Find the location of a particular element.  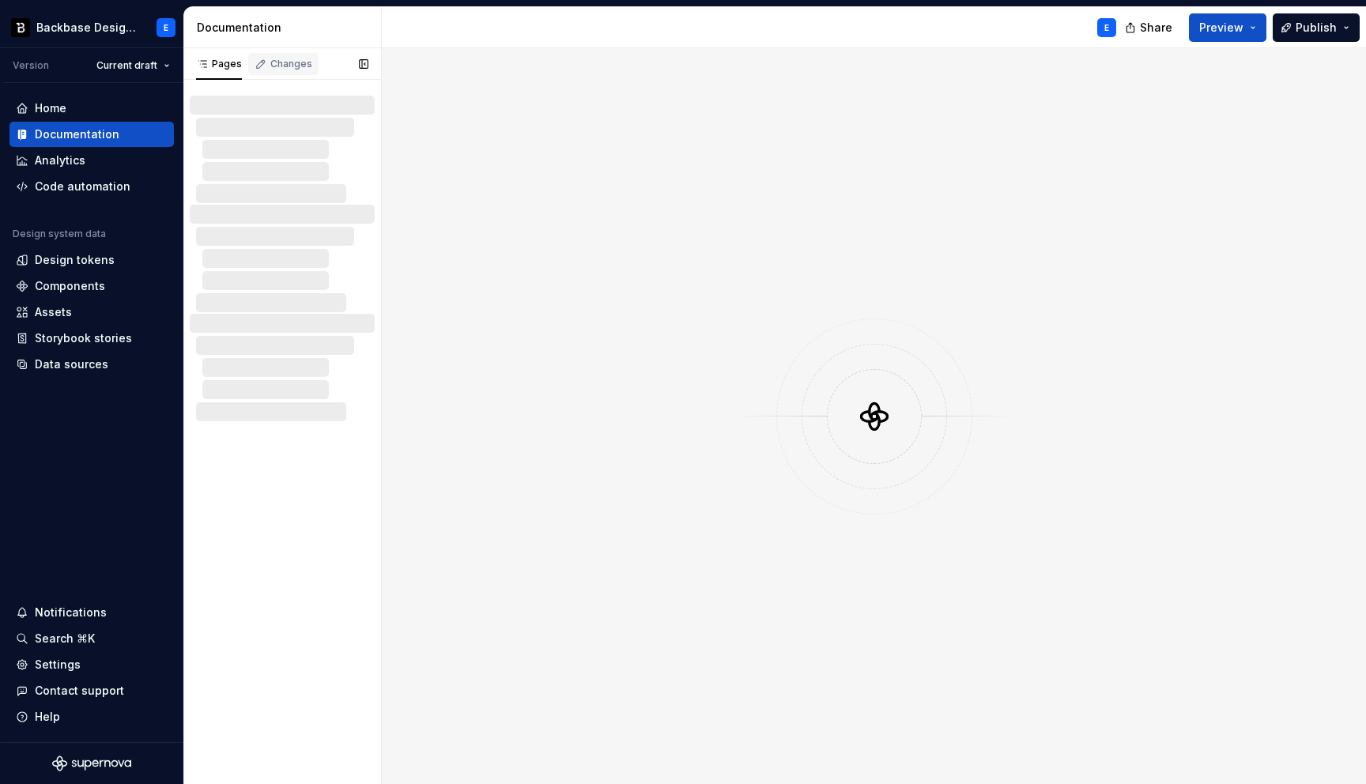

div: Design system data is located at coordinates (59, 234).